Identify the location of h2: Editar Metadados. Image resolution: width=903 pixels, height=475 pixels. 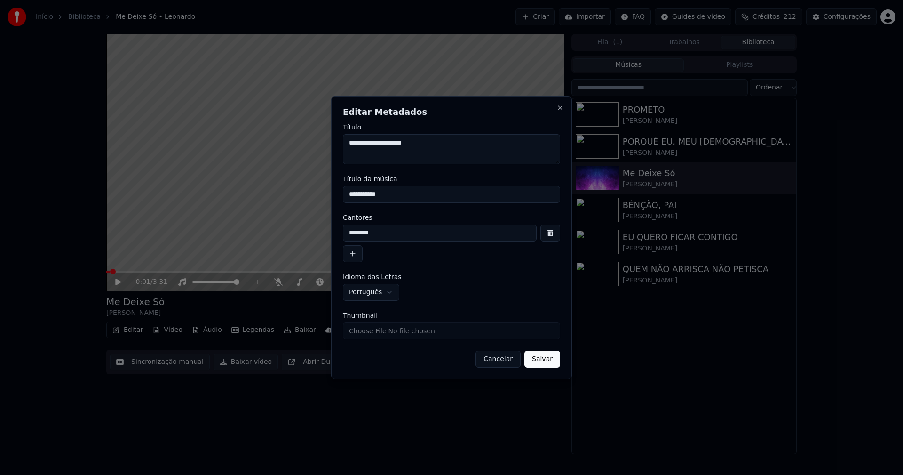
(452, 112).